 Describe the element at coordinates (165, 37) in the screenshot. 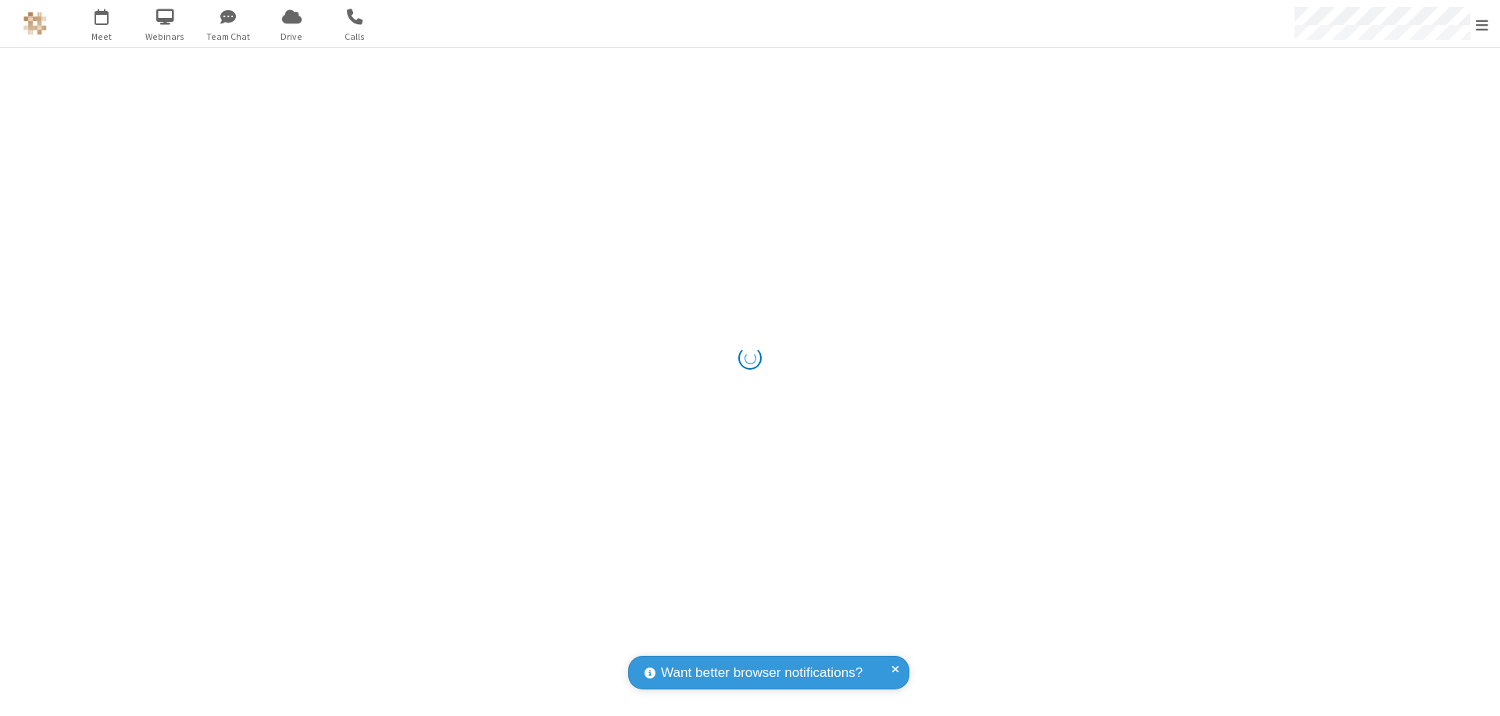

I see `span: Webinars` at that location.